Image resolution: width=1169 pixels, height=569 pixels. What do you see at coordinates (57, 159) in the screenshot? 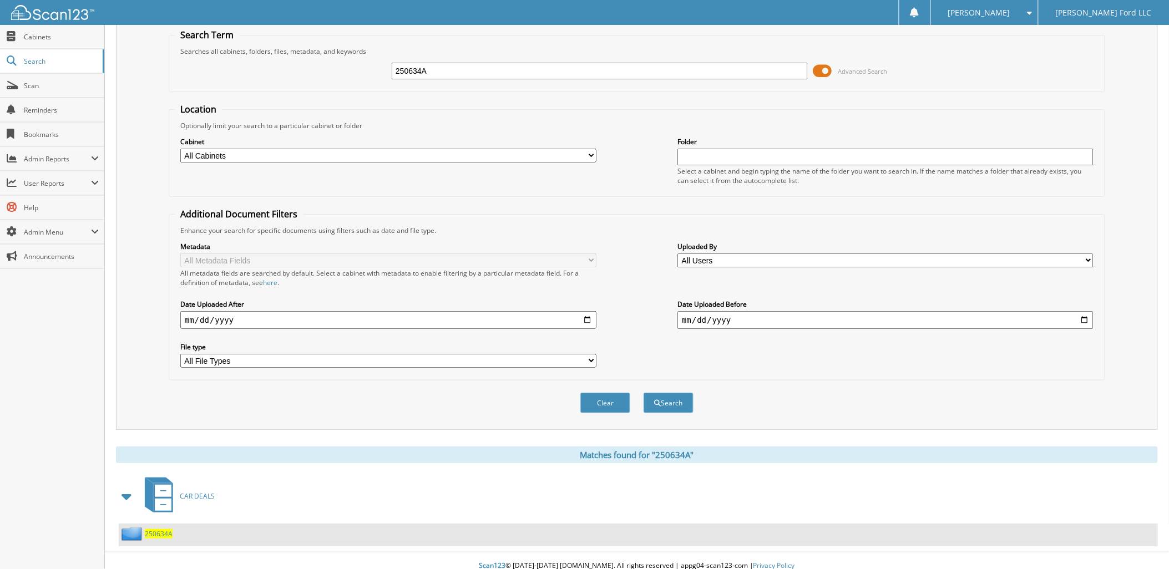
I see `span: Admin Reports` at bounding box center [57, 159].